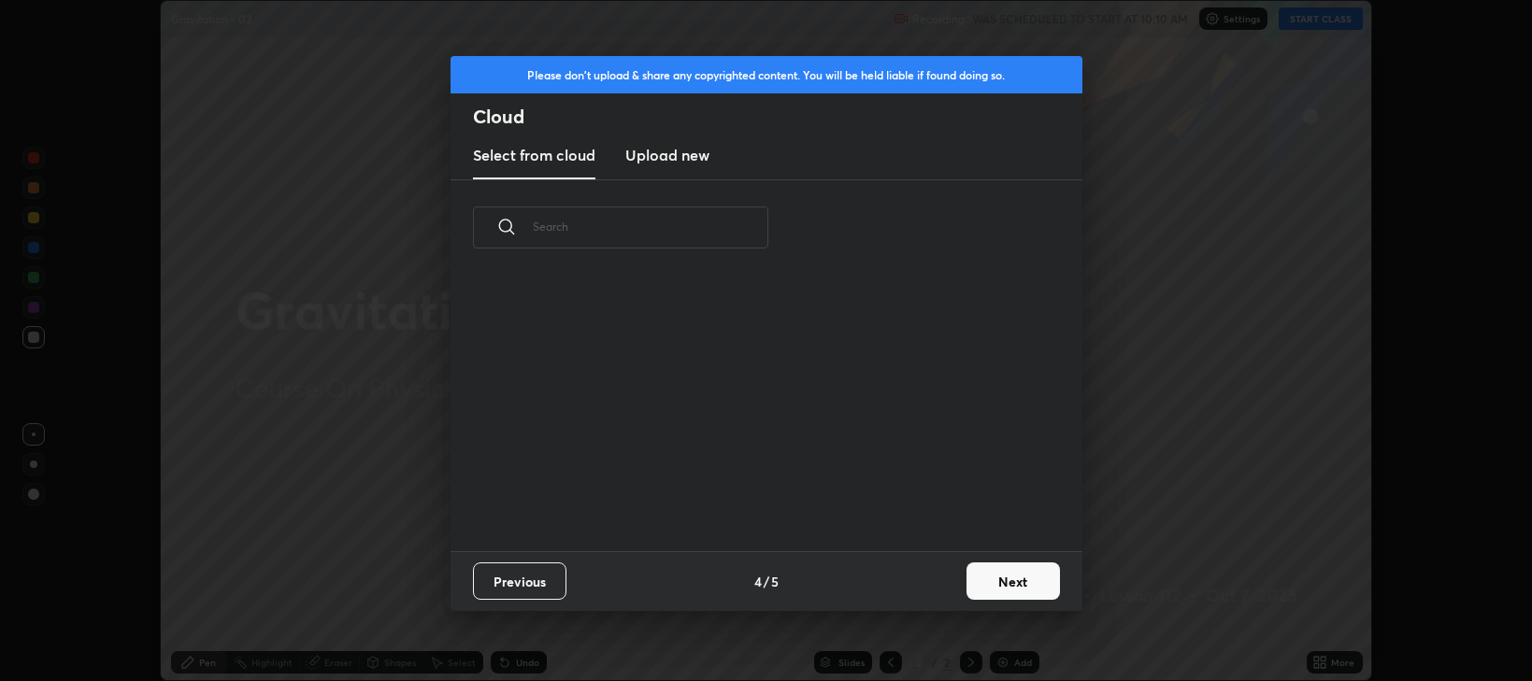 The image size is (1532, 681). Describe the element at coordinates (650, 226) in the screenshot. I see `input: Search` at that location.